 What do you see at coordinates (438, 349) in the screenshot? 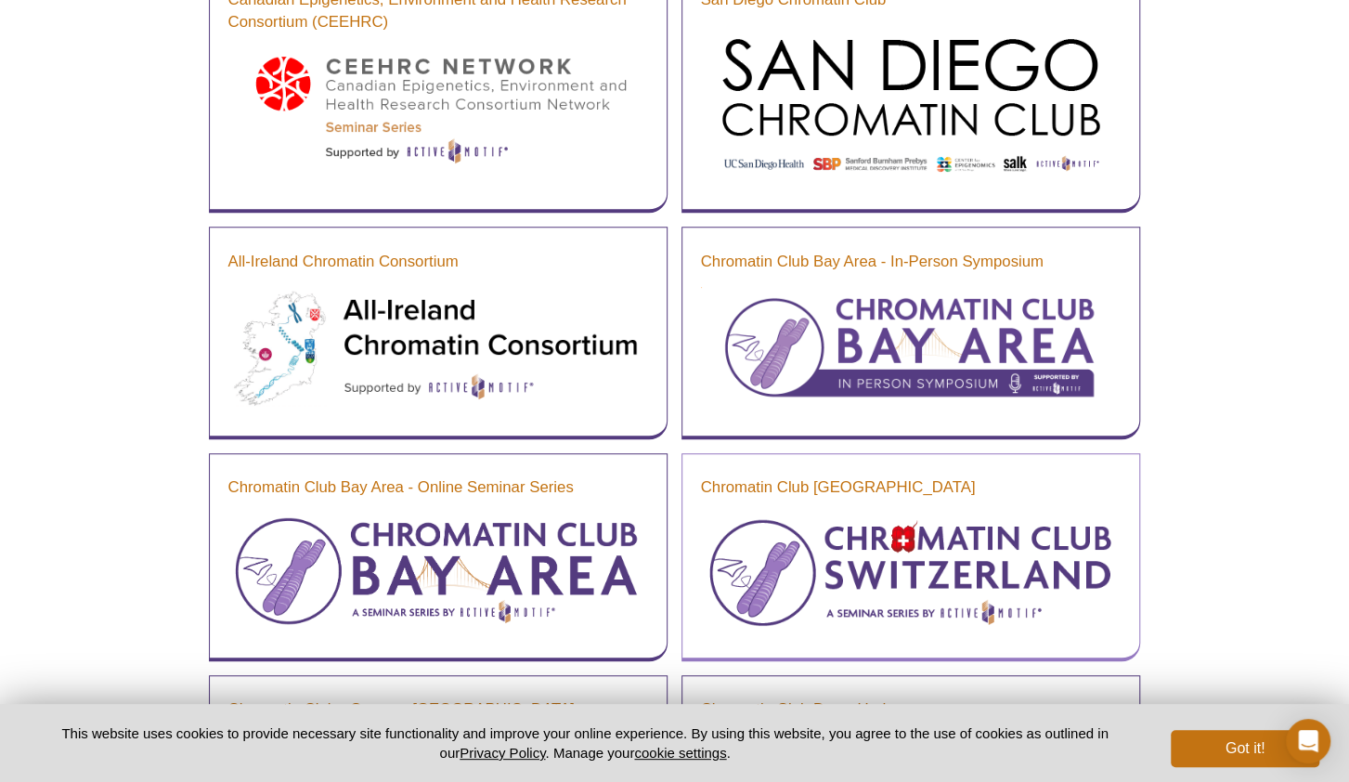
I see `img: All-Ireland Chromatin Consortium Seminar Series` at bounding box center [438, 349].